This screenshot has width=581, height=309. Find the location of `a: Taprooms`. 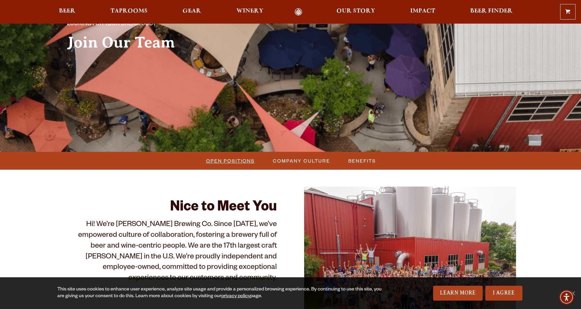

a: Taprooms is located at coordinates (129, 12).